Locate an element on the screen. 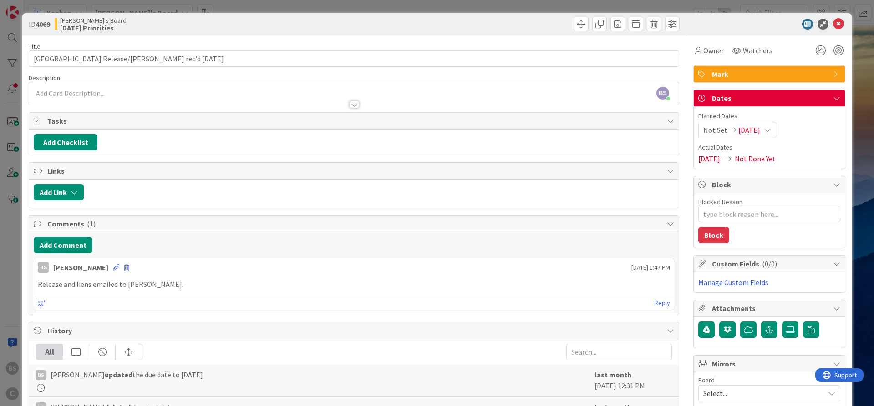 This screenshot has width=874, height=406. button: Add Comment is located at coordinates (63, 245).